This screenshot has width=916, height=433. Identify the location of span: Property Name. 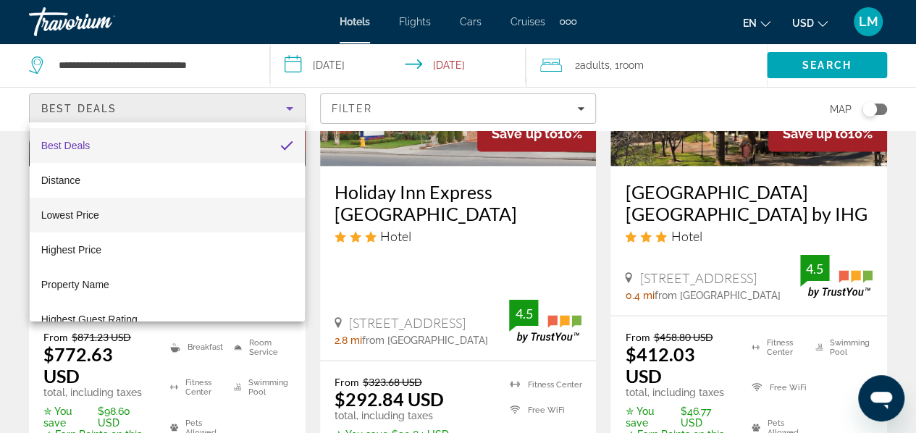
(75, 285).